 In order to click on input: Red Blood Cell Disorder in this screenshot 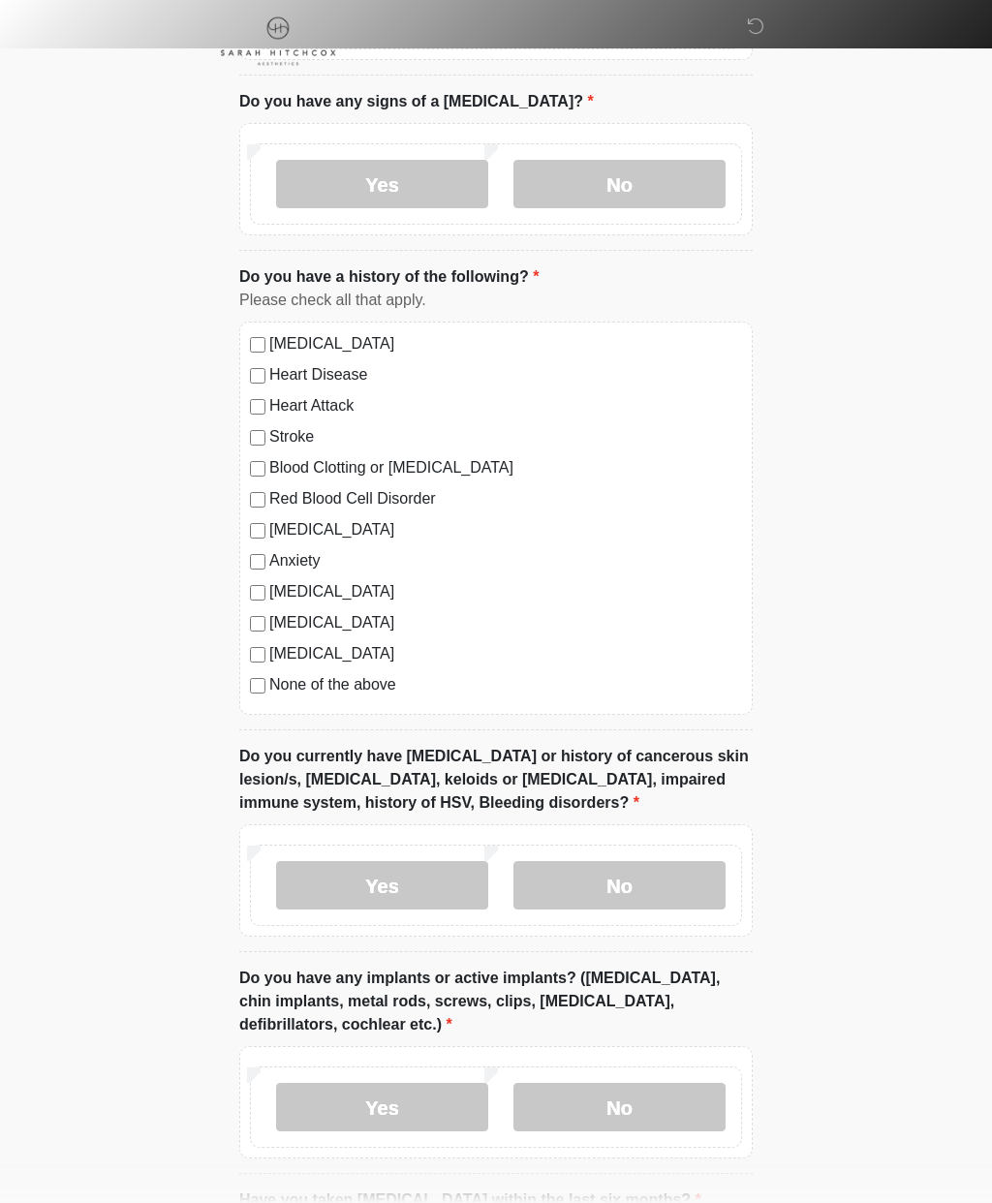, I will do `click(258, 500)`.